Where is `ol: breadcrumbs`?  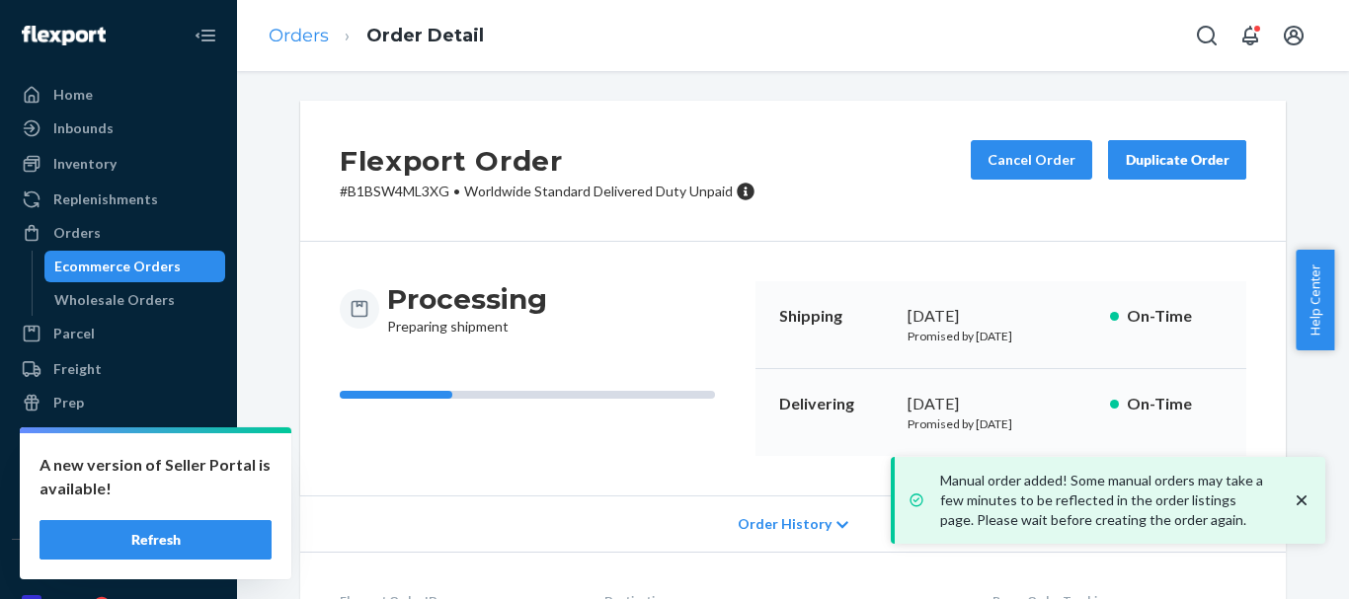 ol: breadcrumbs is located at coordinates (376, 36).